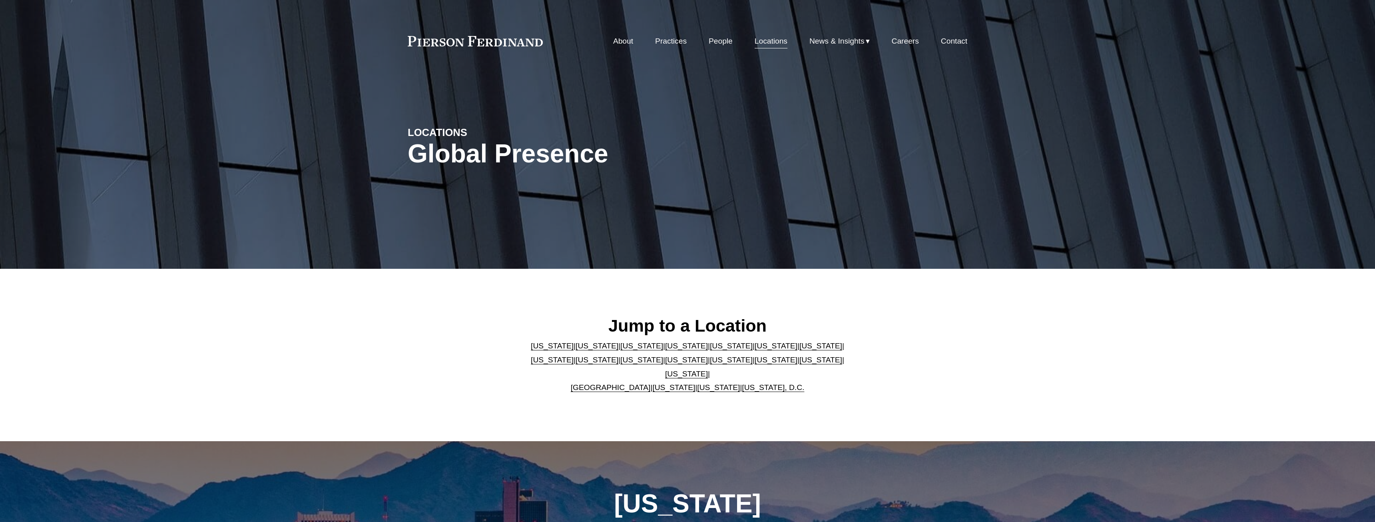  What do you see at coordinates (837, 41) in the screenshot?
I see `span: News & Insights` at bounding box center [837, 41].